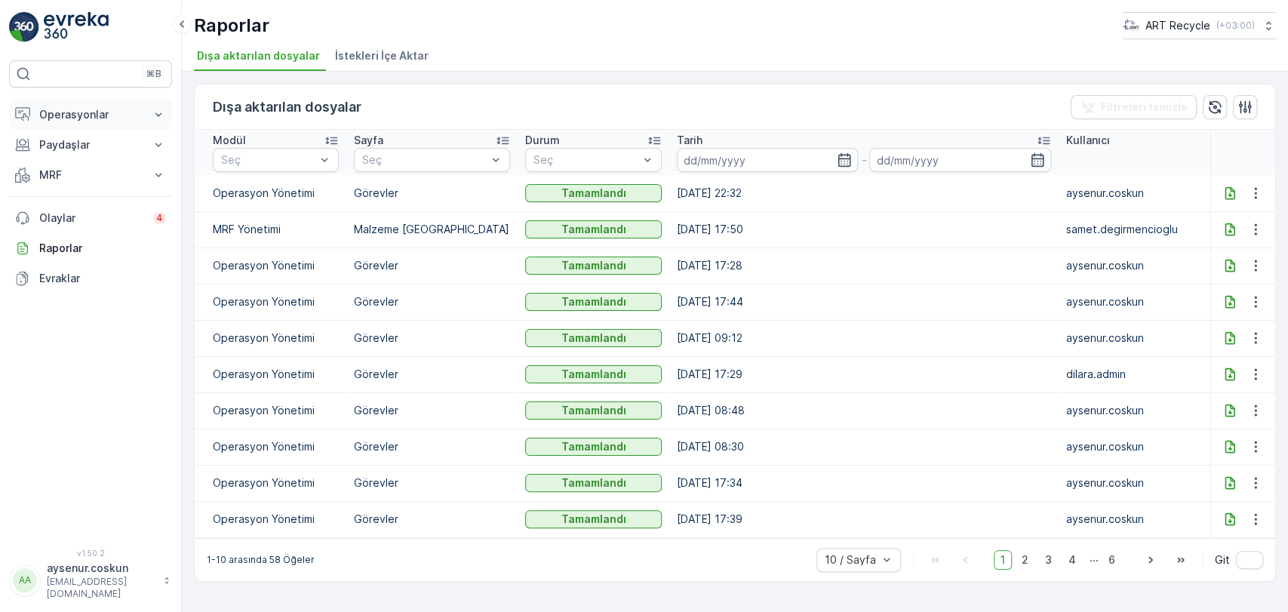 This screenshot has height=612, width=1288. I want to click on p: Durum, so click(542, 140).